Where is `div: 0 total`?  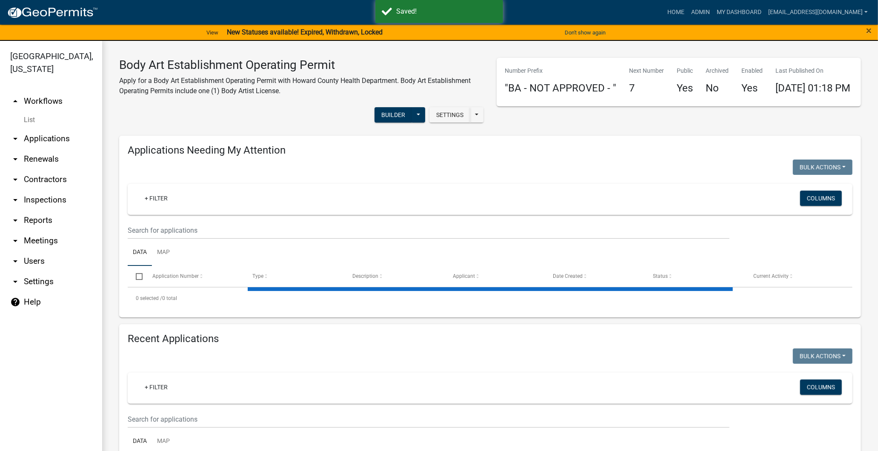 div: 0 total is located at coordinates (490, 298).